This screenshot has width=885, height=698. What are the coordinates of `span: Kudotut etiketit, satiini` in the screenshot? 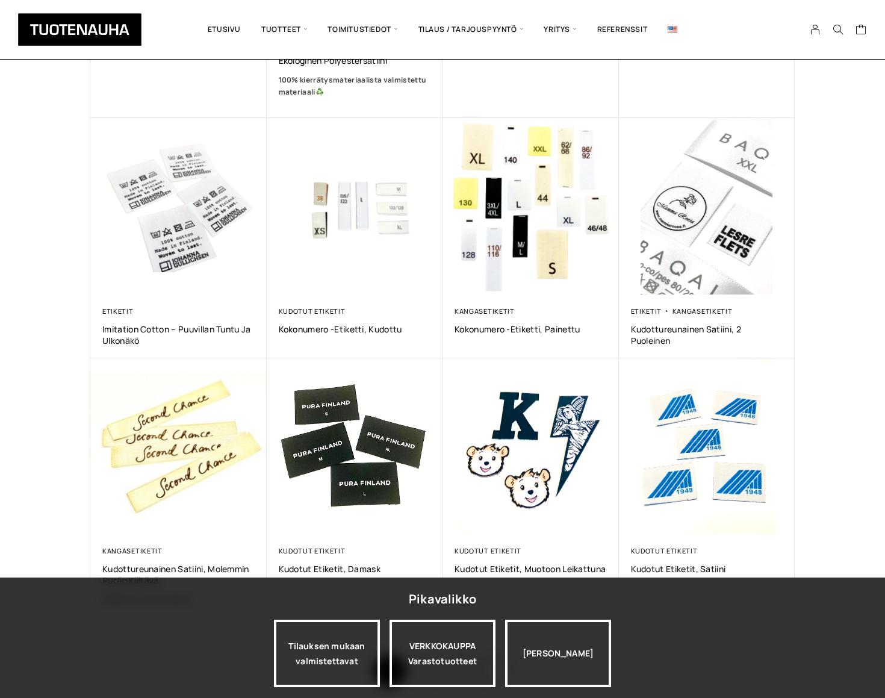 It's located at (707, 569).